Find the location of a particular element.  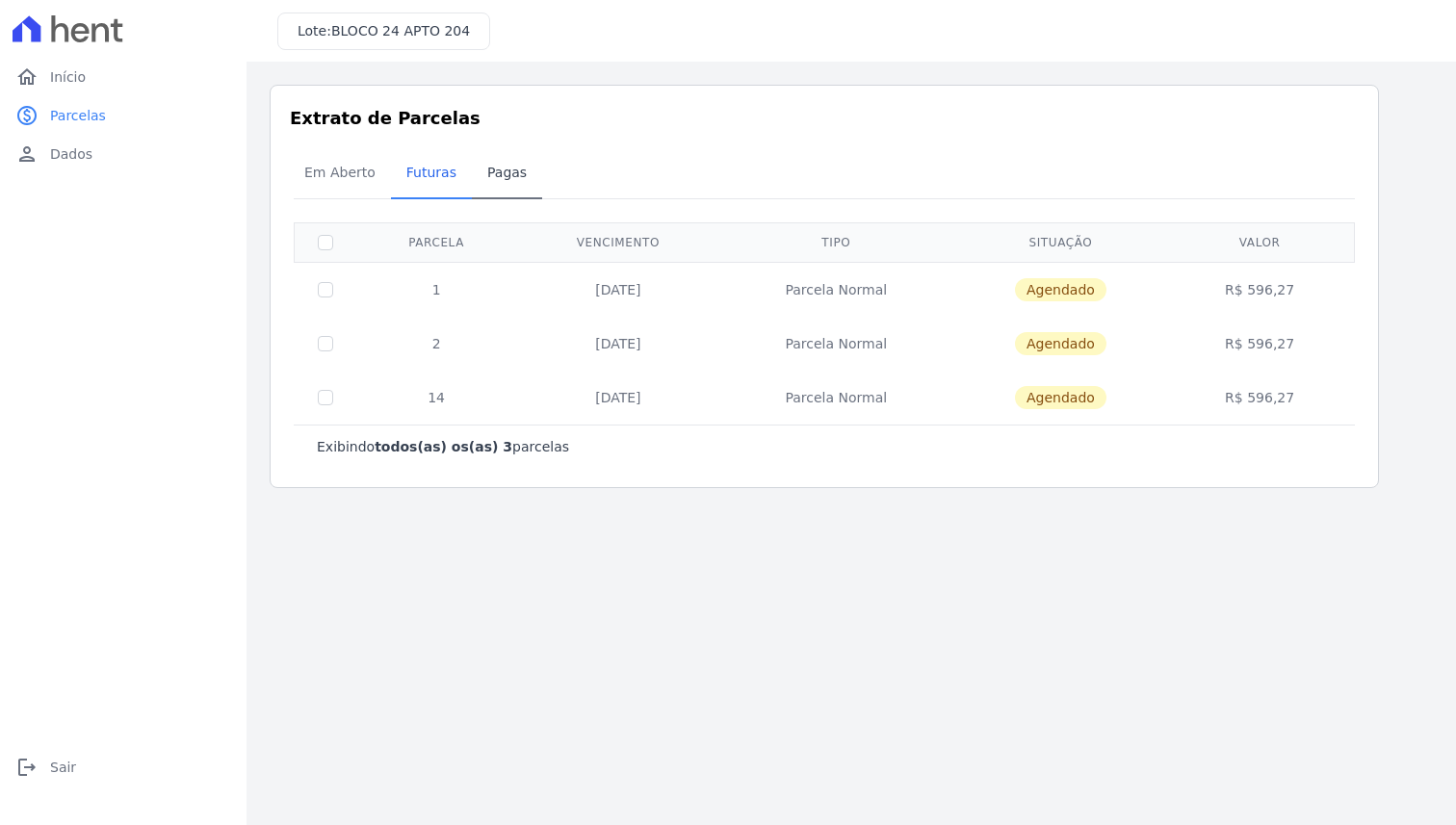

th: Valor is located at coordinates (1259, 242).